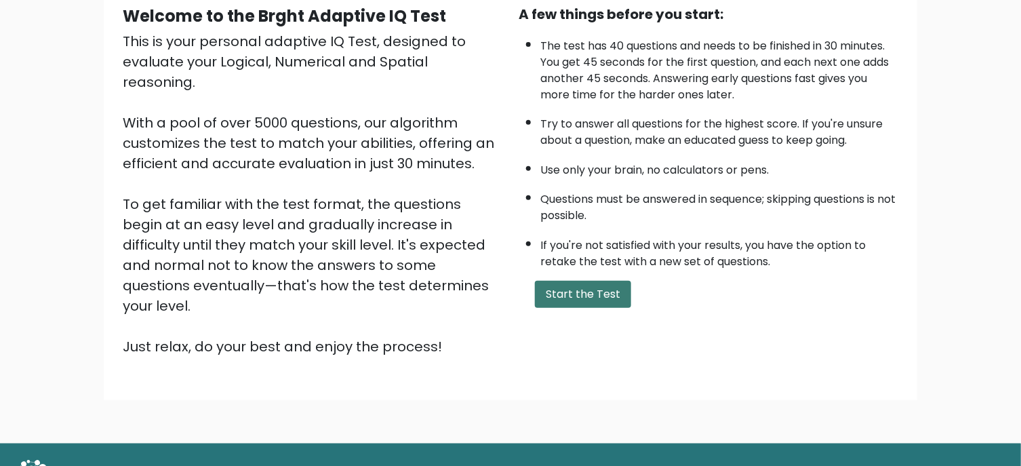 This screenshot has height=466, width=1021. Describe the element at coordinates (313, 194) in the screenshot. I see `div: This is your personal adaptive IQ Test, designed to evaluate your Logical, Numerical and Spatial ...` at that location.